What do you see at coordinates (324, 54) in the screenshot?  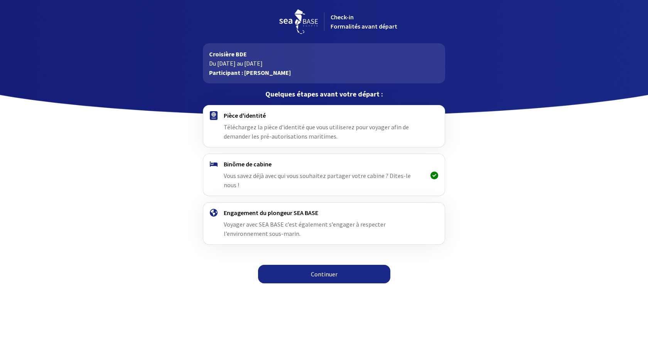 I see `p: Croisière BDE` at bounding box center [324, 54].